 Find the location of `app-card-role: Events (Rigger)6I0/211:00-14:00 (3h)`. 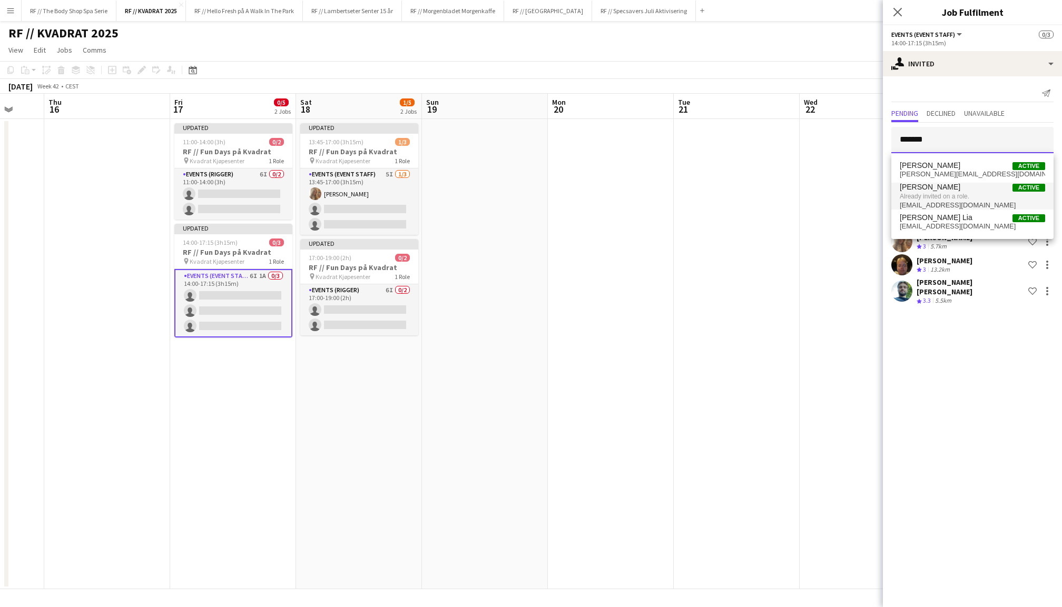

app-card-role: Events (Rigger)6I0/211:00-14:00 (3h) is located at coordinates (233, 194).